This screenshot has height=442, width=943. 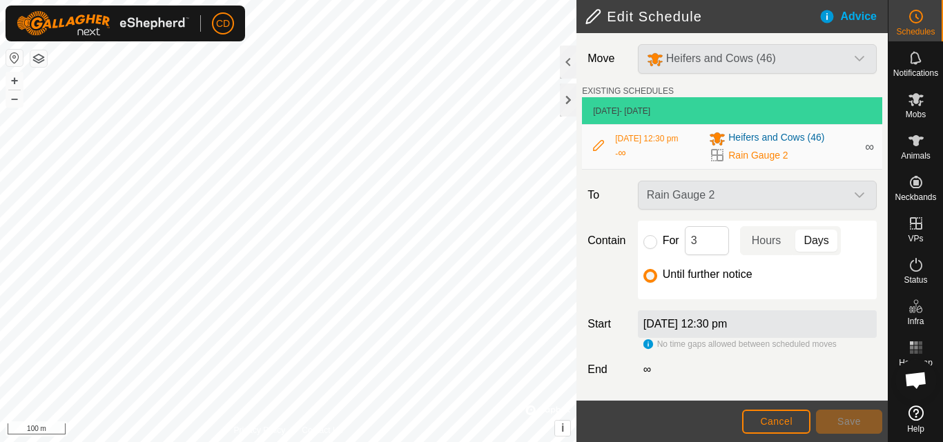 I want to click on span: Save, so click(x=849, y=422).